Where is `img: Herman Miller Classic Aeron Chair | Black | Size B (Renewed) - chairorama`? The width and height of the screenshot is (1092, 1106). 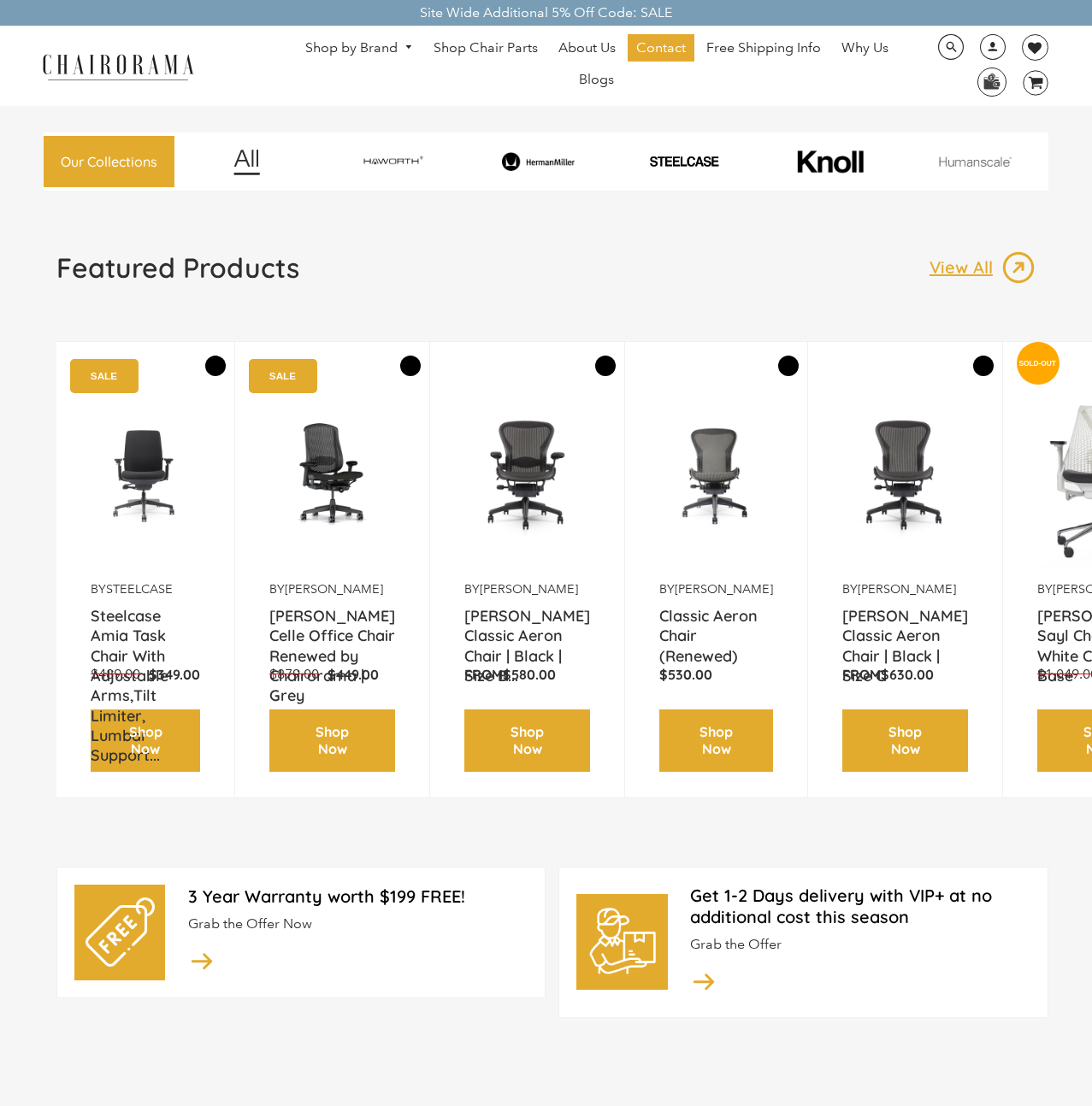 img: Herman Miller Classic Aeron Chair | Black | Size B (Renewed) - chairorama is located at coordinates (526, 475).